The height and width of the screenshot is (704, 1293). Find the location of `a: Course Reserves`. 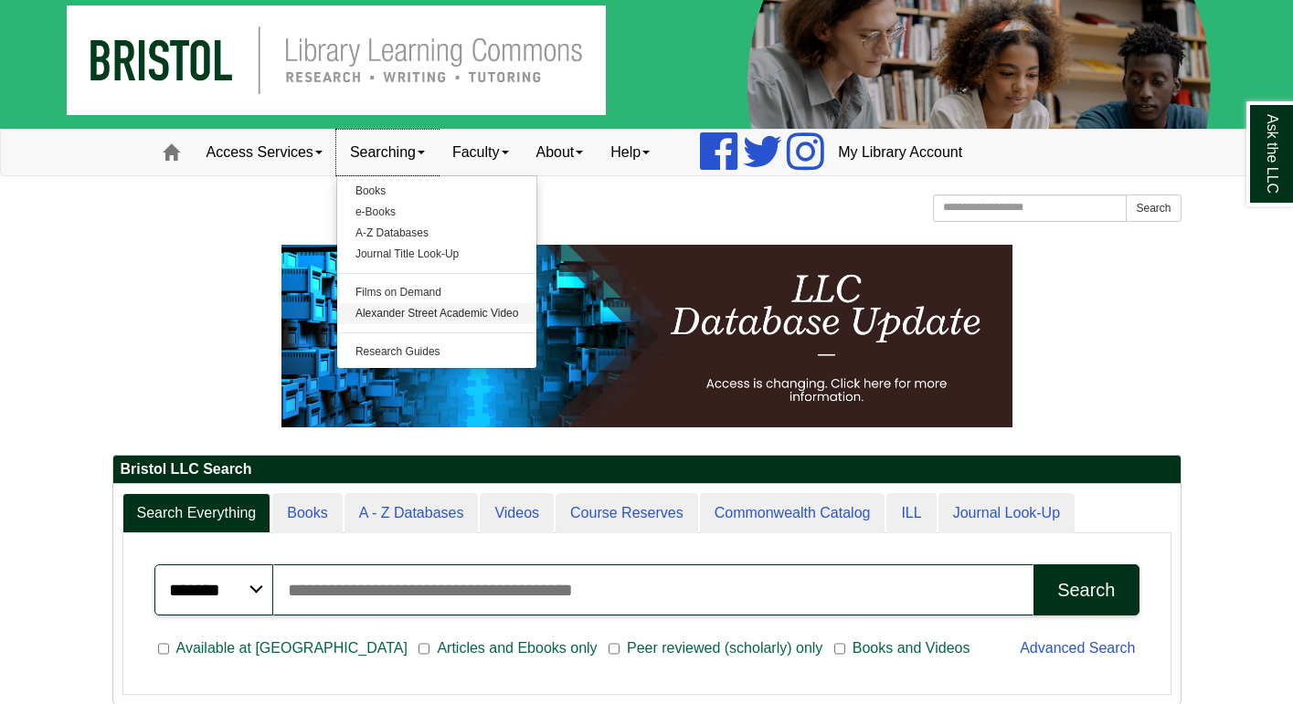

a: Course Reserves is located at coordinates (627, 513).